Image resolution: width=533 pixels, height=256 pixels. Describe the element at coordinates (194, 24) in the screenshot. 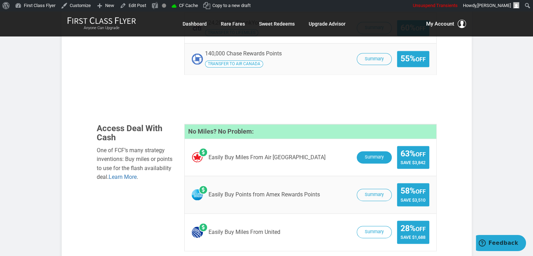

I see `a: Dashboard` at that location.